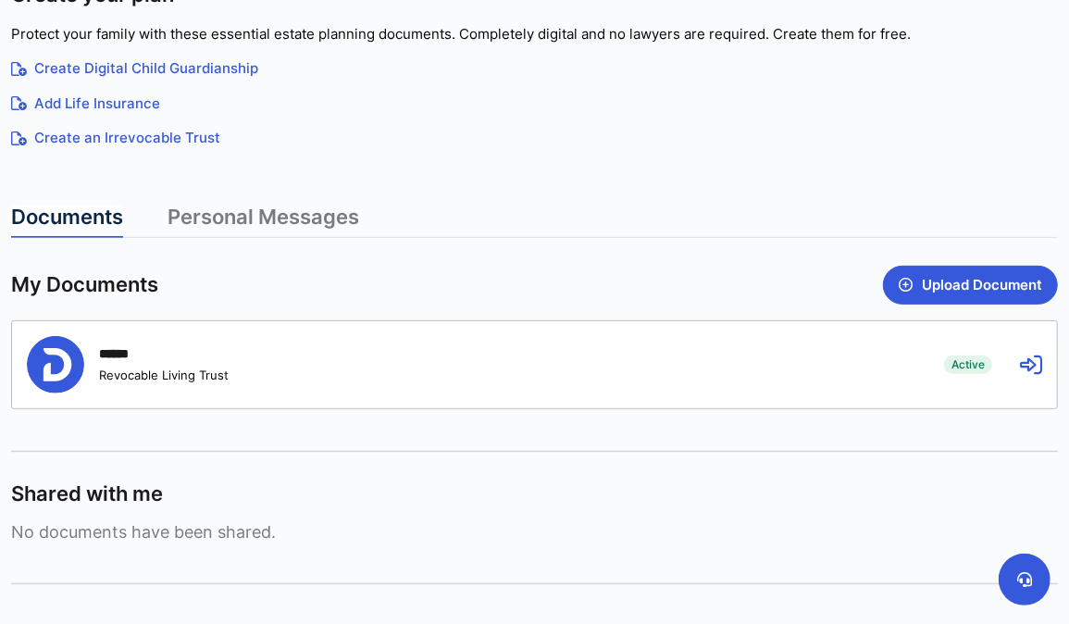 The width and height of the screenshot is (1069, 624). Describe the element at coordinates (534, 69) in the screenshot. I see `a: Create Digital Child Guardianship` at that location.